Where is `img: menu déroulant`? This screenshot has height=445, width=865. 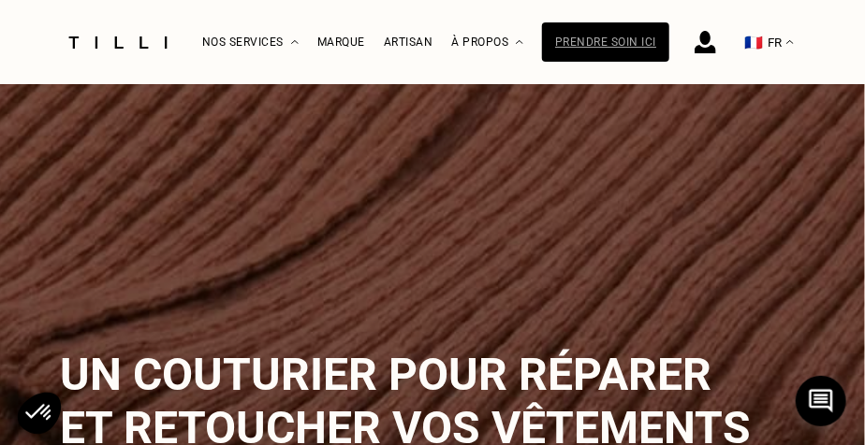 img: menu déroulant is located at coordinates (790, 42).